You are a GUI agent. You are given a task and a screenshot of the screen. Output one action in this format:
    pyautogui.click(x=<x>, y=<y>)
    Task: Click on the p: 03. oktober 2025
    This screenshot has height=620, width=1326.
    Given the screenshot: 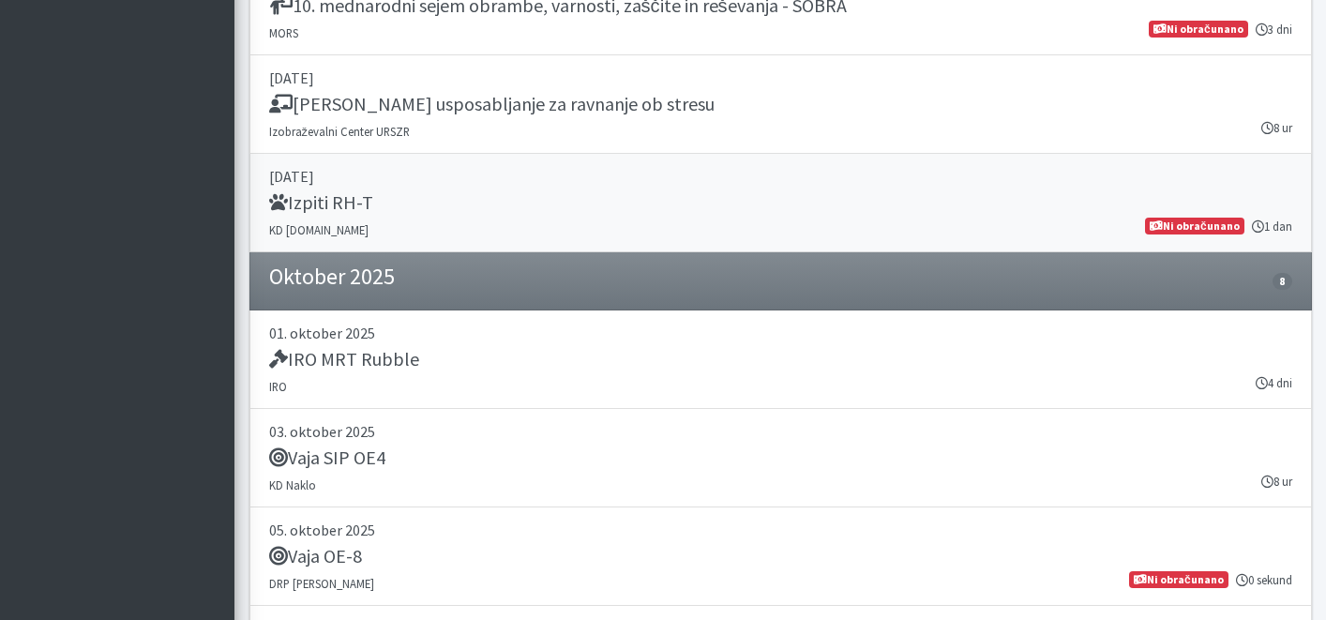 What is the action you would take?
    pyautogui.click(x=780, y=431)
    